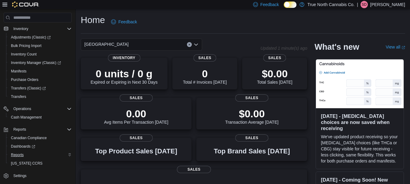 The height and width of the screenshot is (184, 410). I want to click on a: Transfers, so click(19, 97).